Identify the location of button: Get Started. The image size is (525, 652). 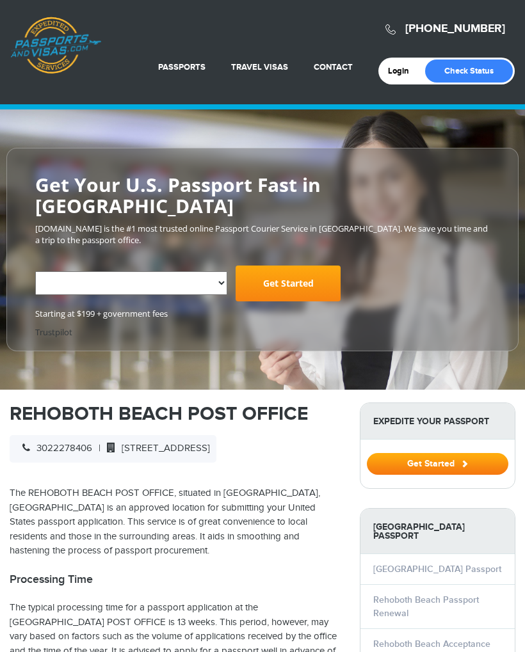
(437, 464).